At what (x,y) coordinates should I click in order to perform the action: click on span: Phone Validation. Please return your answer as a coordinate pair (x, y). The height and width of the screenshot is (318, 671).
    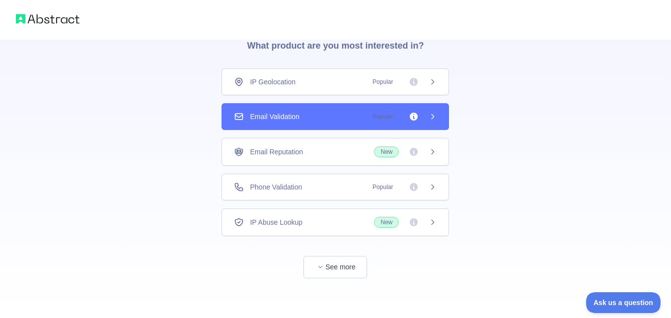
    Looking at the image, I should click on (276, 187).